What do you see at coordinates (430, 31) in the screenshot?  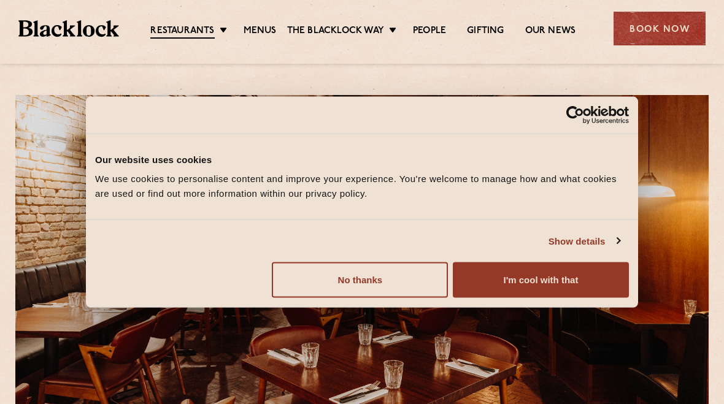 I see `a: People` at bounding box center [430, 31].